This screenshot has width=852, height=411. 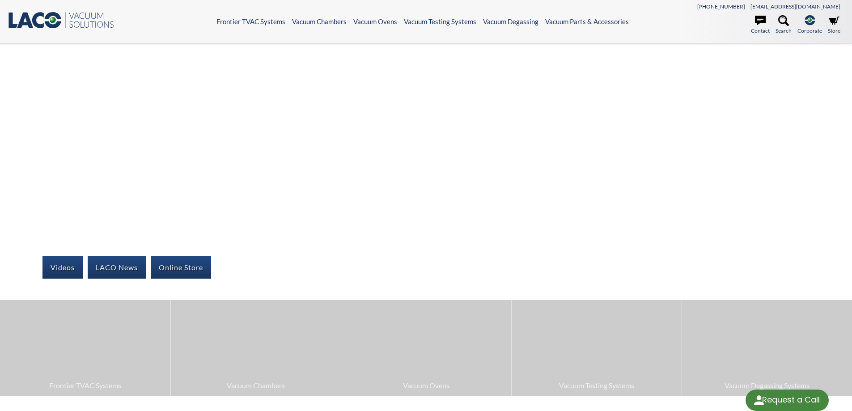 What do you see at coordinates (760, 25) in the screenshot?
I see `a: Contact` at bounding box center [760, 25].